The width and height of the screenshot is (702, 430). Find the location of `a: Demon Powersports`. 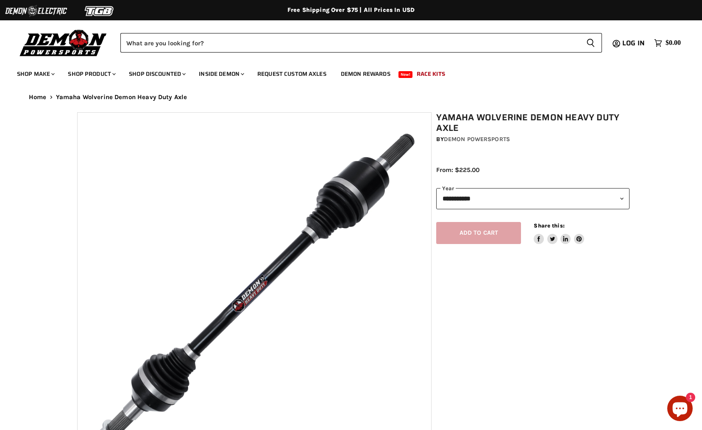

a: Demon Powersports is located at coordinates (477, 139).